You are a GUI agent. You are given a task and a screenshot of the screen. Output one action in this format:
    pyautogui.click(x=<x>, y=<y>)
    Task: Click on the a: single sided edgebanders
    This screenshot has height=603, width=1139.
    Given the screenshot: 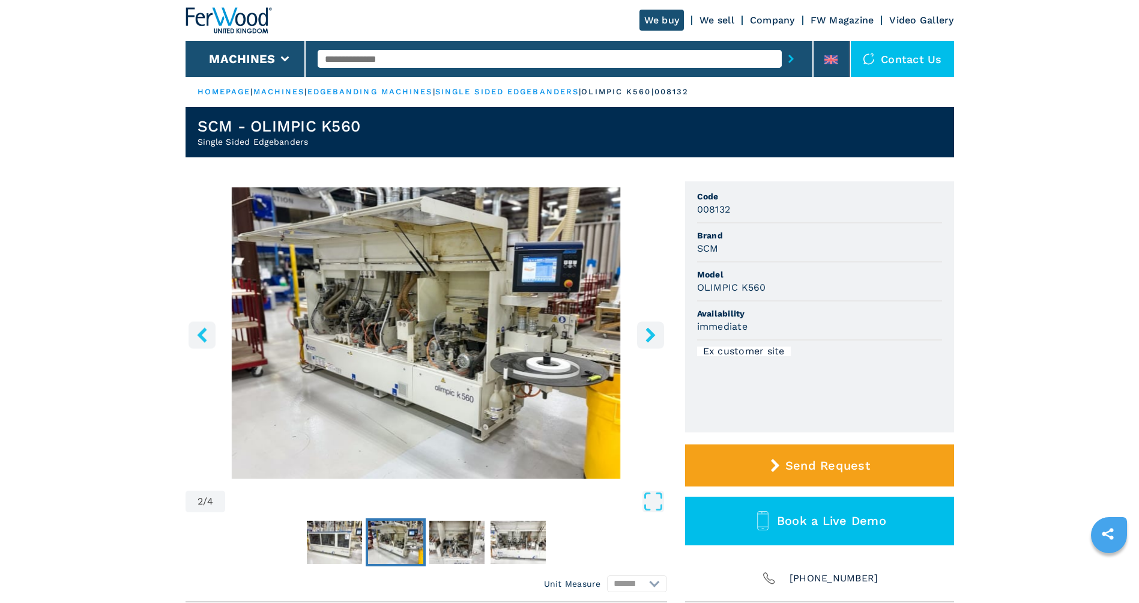 What is the action you would take?
    pyautogui.click(x=507, y=91)
    